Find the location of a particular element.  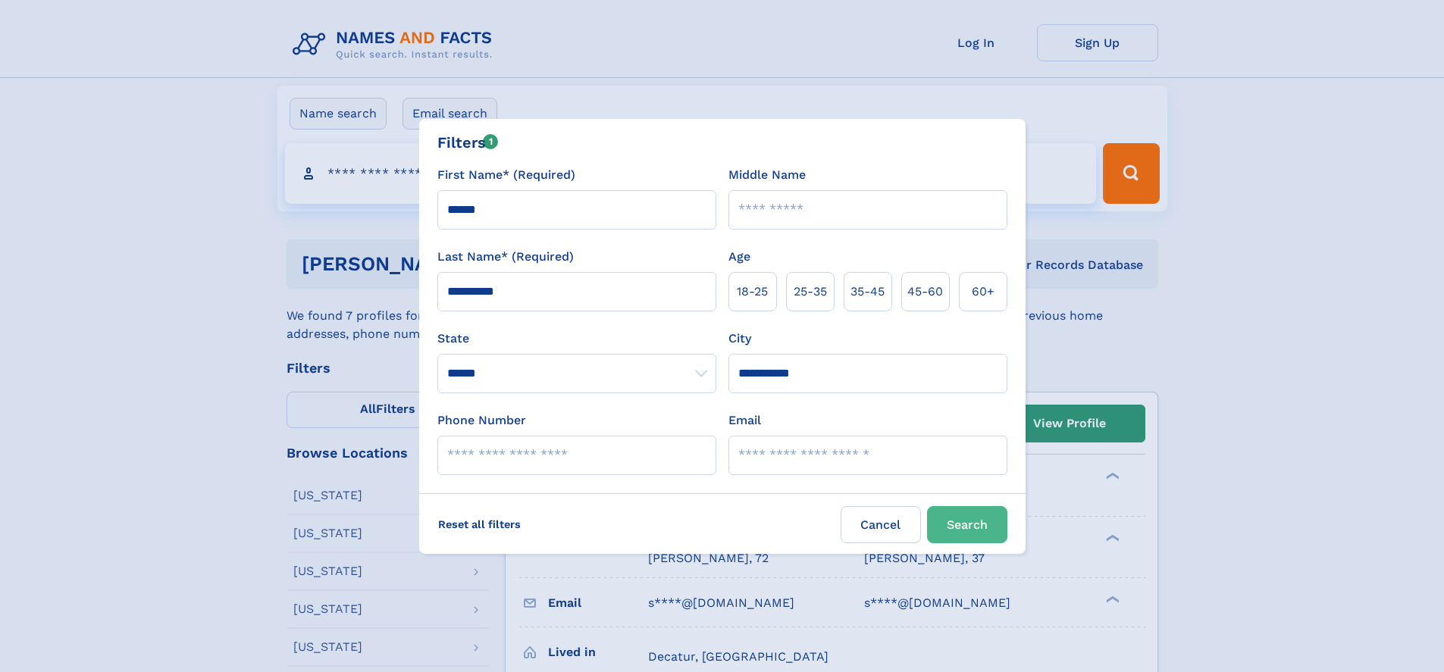

span: 18‑25 is located at coordinates (752, 292).